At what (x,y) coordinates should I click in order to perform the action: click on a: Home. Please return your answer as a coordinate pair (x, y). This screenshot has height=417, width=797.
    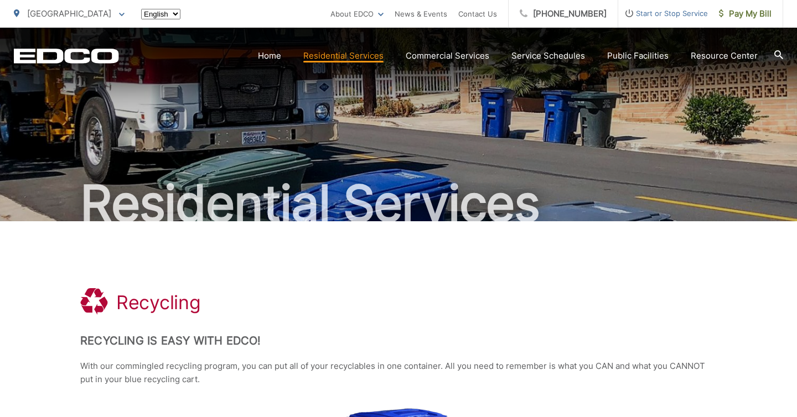
    Looking at the image, I should click on (269, 56).